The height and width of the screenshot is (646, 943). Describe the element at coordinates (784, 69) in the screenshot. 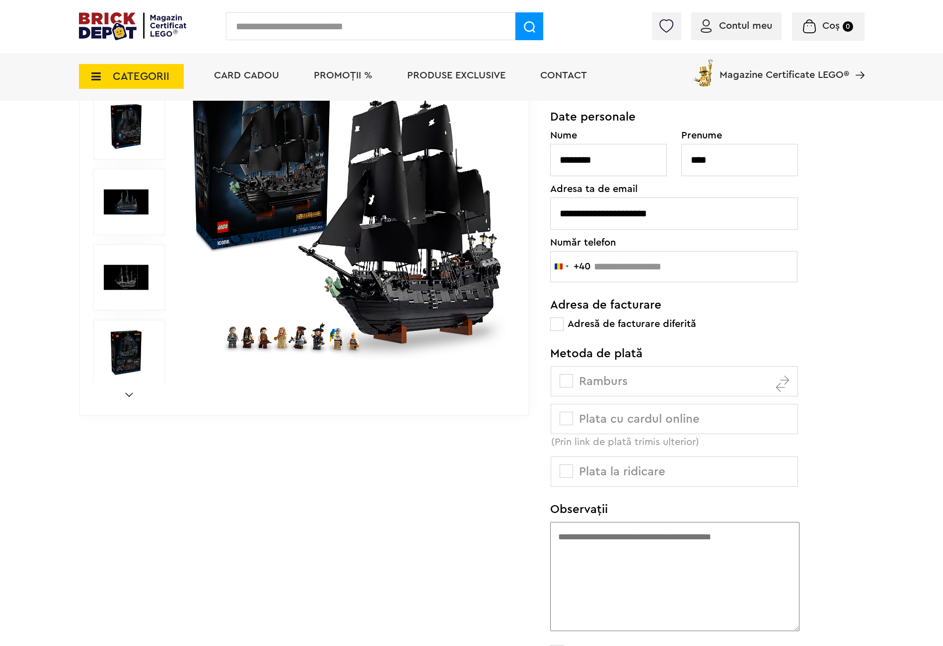

I see `span: Magazine Certificate LEGO®` at that location.